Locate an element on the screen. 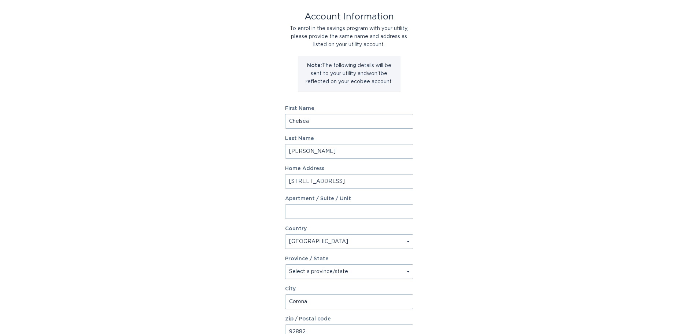  label: Province / State is located at coordinates (307, 259).